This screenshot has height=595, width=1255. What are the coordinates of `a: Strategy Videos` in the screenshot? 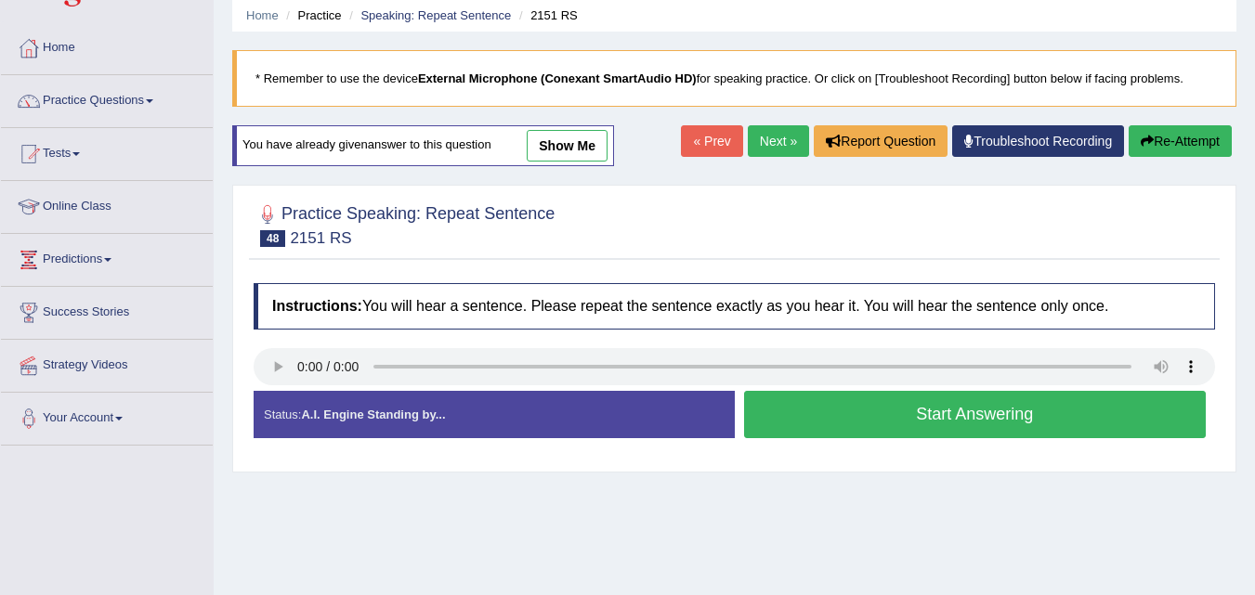 It's located at (107, 363).